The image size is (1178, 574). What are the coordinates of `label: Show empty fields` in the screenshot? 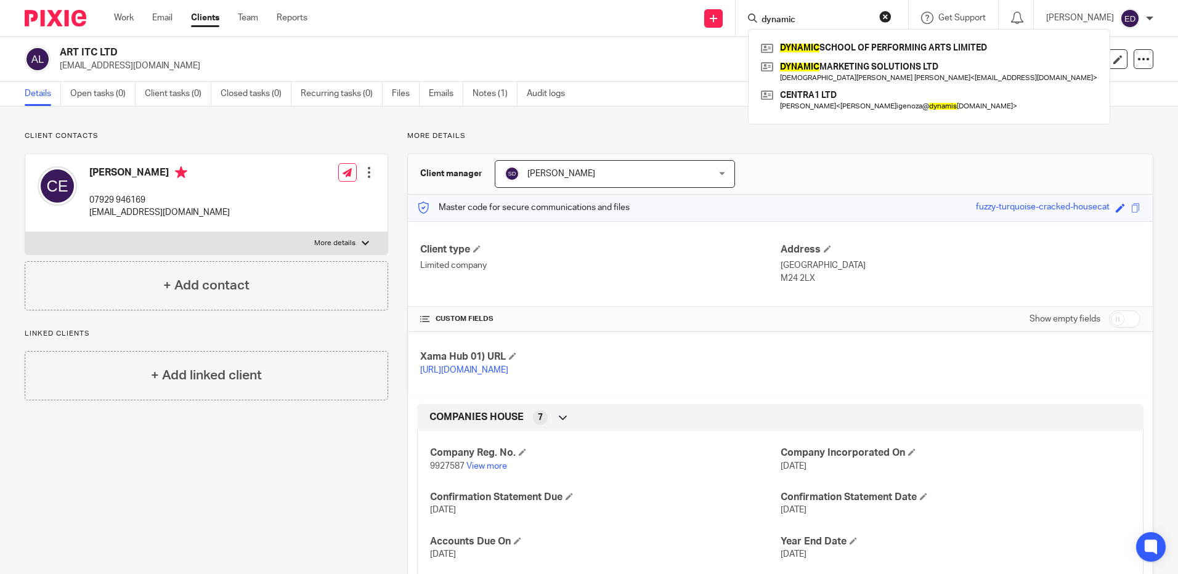 It's located at (1064, 319).